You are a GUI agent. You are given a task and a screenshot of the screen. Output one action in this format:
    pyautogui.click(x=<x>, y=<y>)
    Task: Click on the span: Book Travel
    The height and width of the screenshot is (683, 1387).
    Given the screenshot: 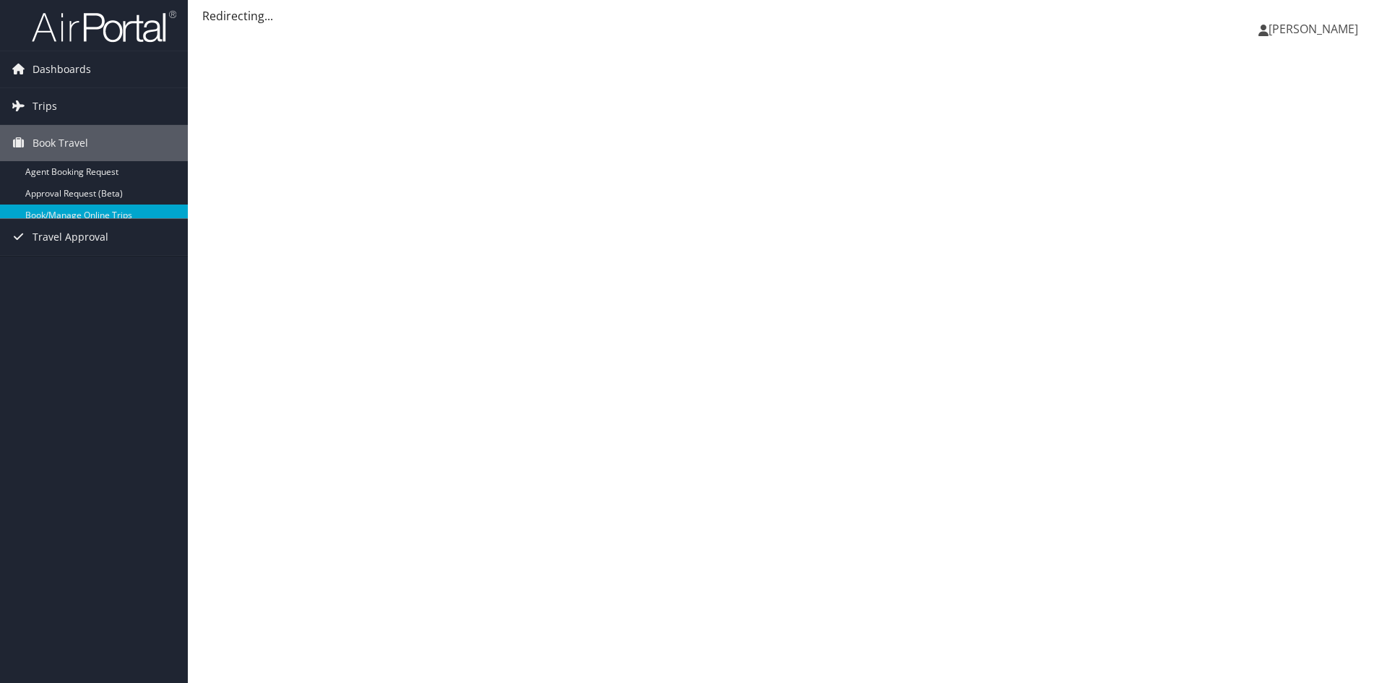 What is the action you would take?
    pyautogui.click(x=60, y=143)
    